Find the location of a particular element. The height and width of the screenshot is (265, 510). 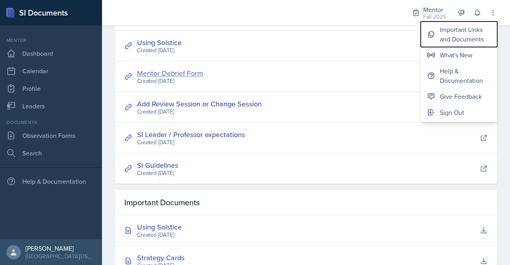

button: Important Links and Documents is located at coordinates (459, 34).